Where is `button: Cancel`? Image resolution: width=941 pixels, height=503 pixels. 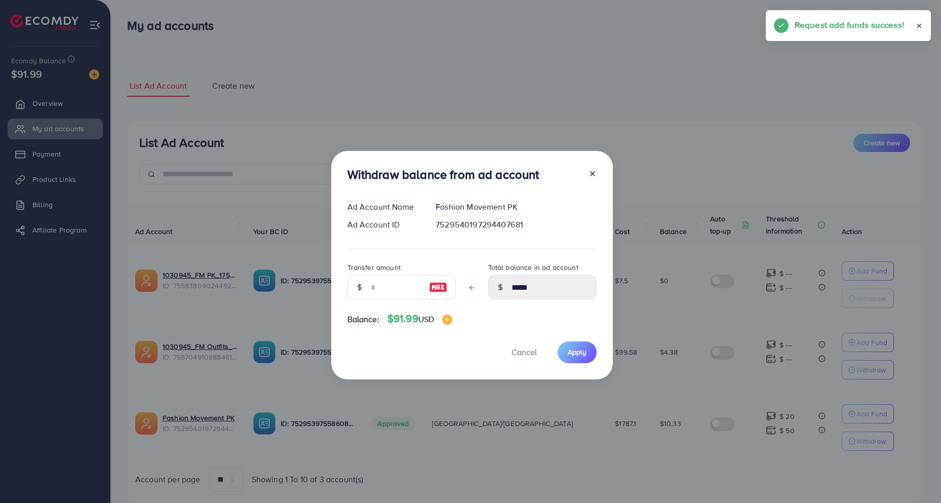 button: Cancel is located at coordinates (524, 352).